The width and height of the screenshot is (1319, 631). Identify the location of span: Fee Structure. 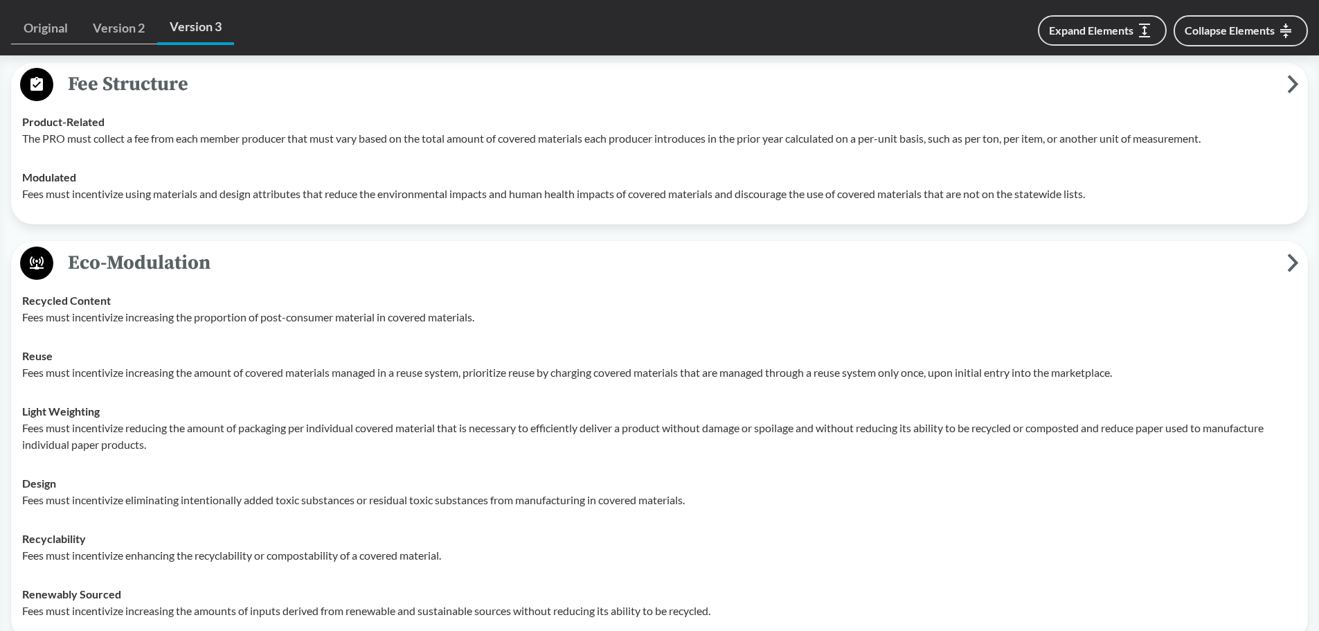
(670, 84).